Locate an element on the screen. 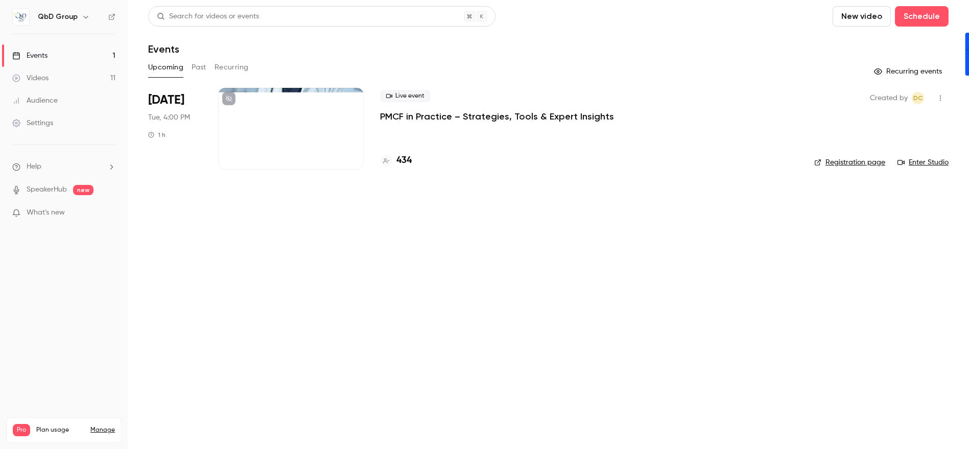 This screenshot has width=969, height=449. span: Tue, 4:00 PM is located at coordinates (169, 118).